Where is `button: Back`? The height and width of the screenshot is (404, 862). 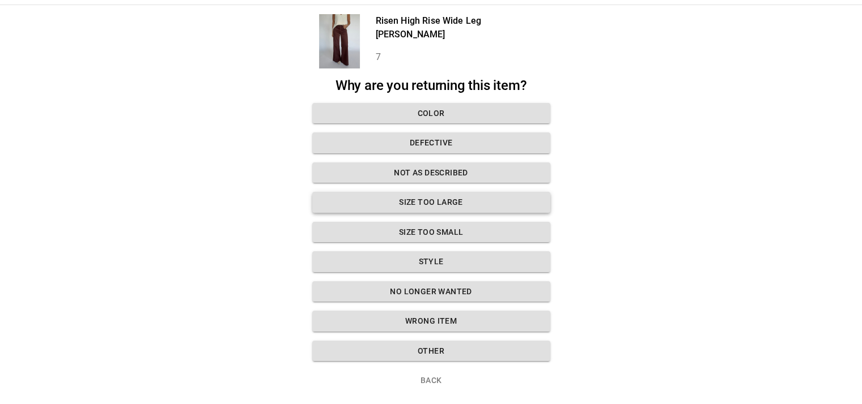 button: Back is located at coordinates (431, 381).